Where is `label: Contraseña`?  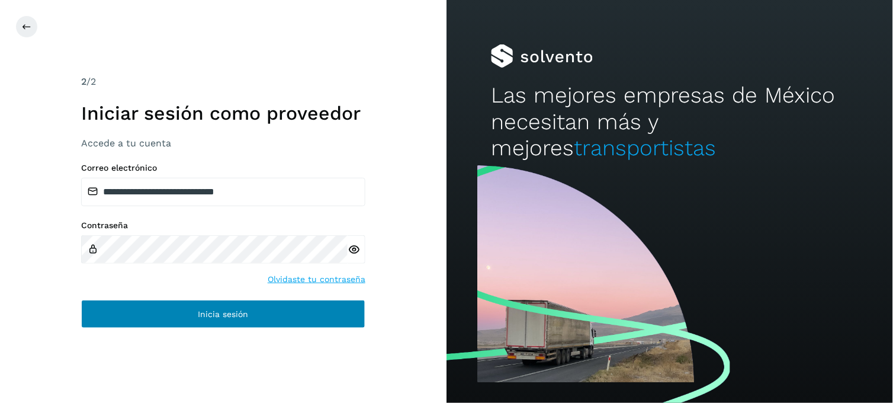
label: Contraseña is located at coordinates (223, 225).